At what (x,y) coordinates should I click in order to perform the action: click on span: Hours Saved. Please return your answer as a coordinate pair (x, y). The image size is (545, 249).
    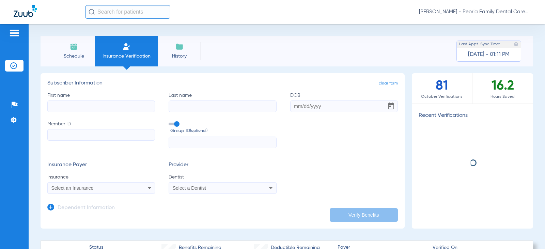
    Looking at the image, I should click on (503, 97).